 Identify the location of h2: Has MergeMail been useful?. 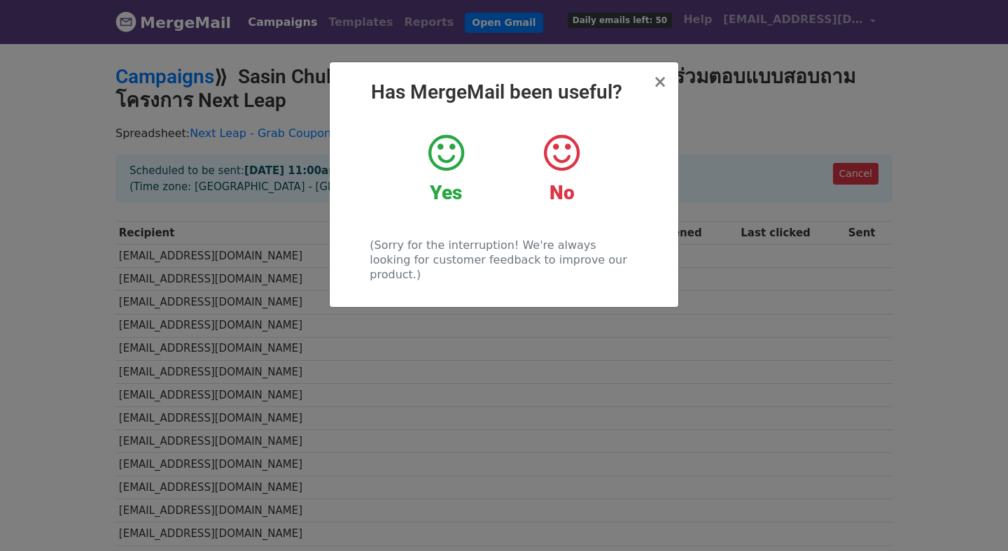
(504, 92).